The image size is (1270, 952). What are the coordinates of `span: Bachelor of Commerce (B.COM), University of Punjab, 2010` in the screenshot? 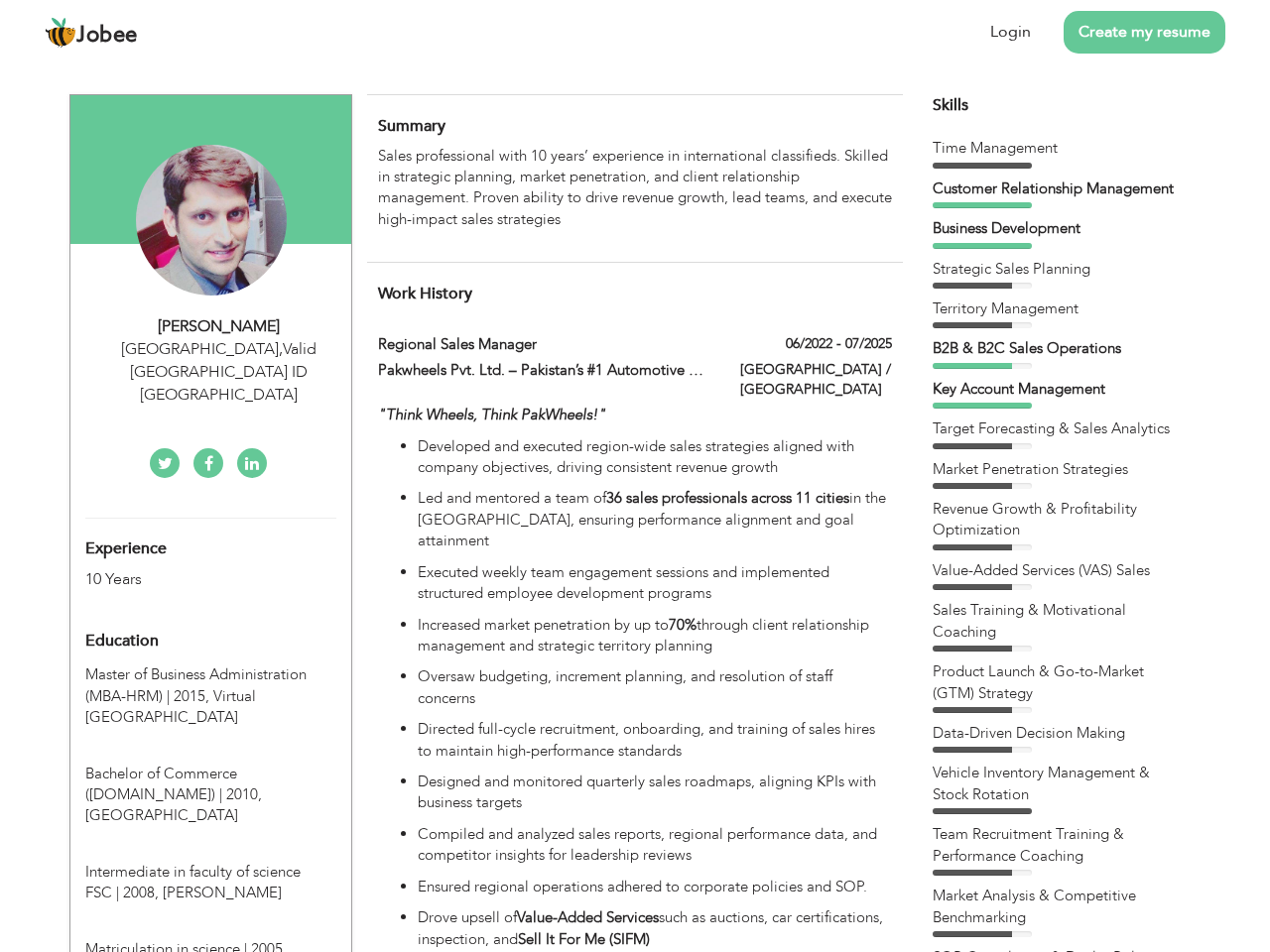 It's located at (174, 783).